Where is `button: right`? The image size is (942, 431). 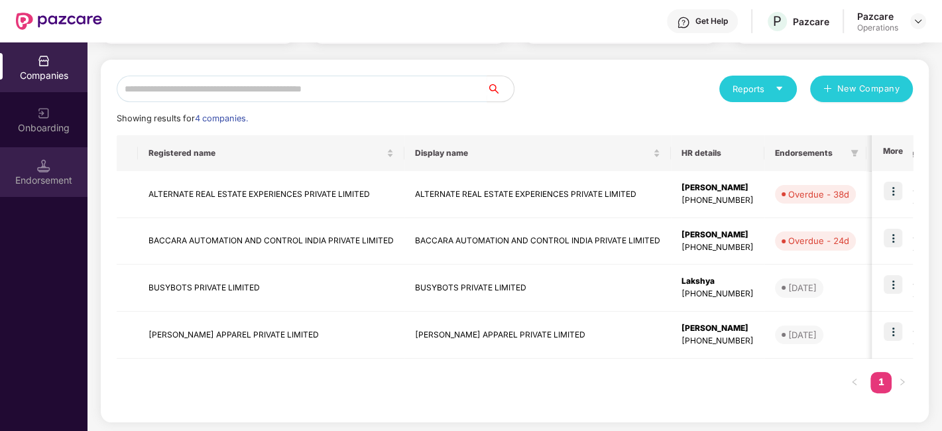 button: right is located at coordinates (902, 382).